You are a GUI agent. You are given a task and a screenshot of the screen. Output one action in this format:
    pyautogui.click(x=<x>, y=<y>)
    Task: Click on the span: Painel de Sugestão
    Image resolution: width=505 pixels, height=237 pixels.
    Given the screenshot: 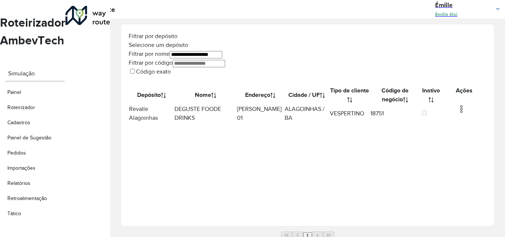 What is the action you would take?
    pyautogui.click(x=29, y=137)
    